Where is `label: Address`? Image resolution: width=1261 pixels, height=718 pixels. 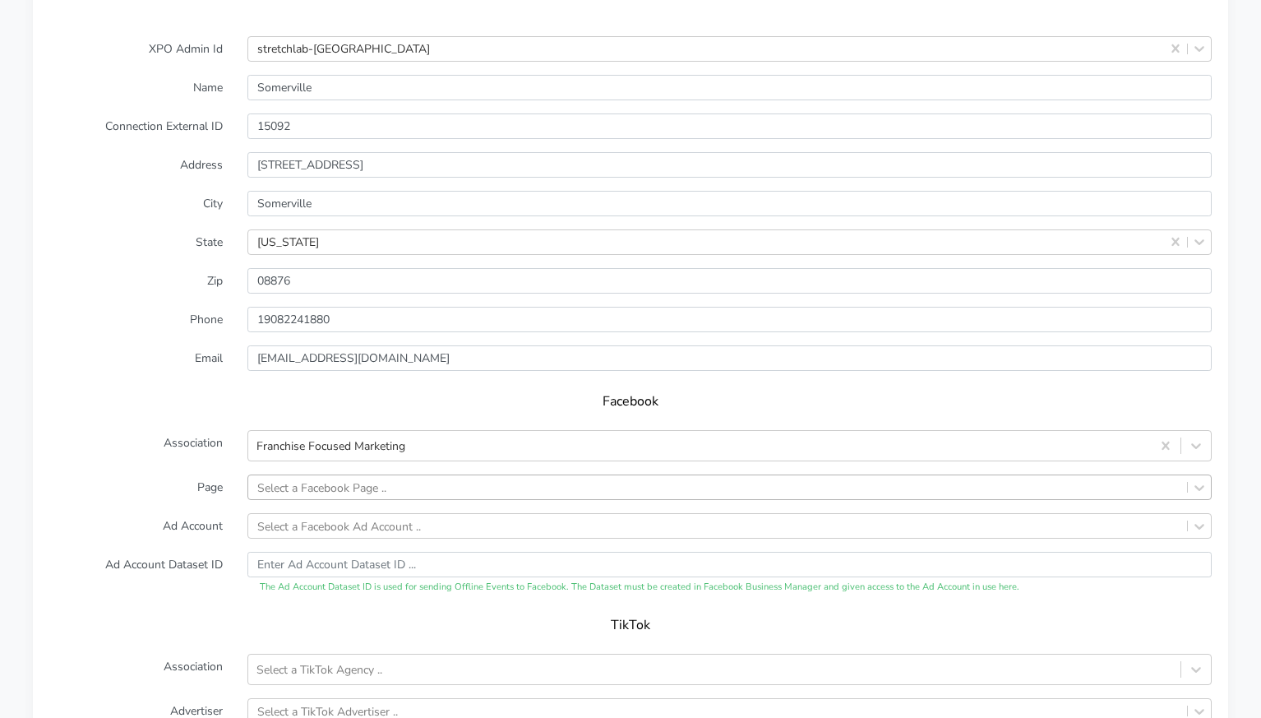
label: Address is located at coordinates (136, 164).